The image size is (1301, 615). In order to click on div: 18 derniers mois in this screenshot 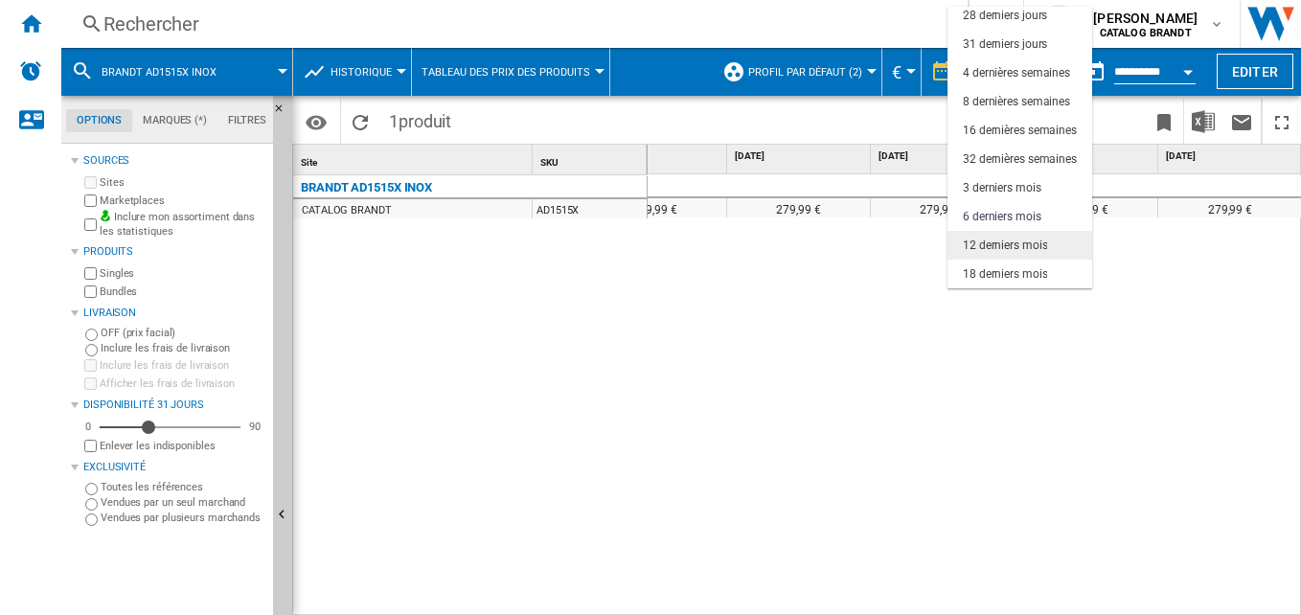, I will do `click(1005, 274)`.